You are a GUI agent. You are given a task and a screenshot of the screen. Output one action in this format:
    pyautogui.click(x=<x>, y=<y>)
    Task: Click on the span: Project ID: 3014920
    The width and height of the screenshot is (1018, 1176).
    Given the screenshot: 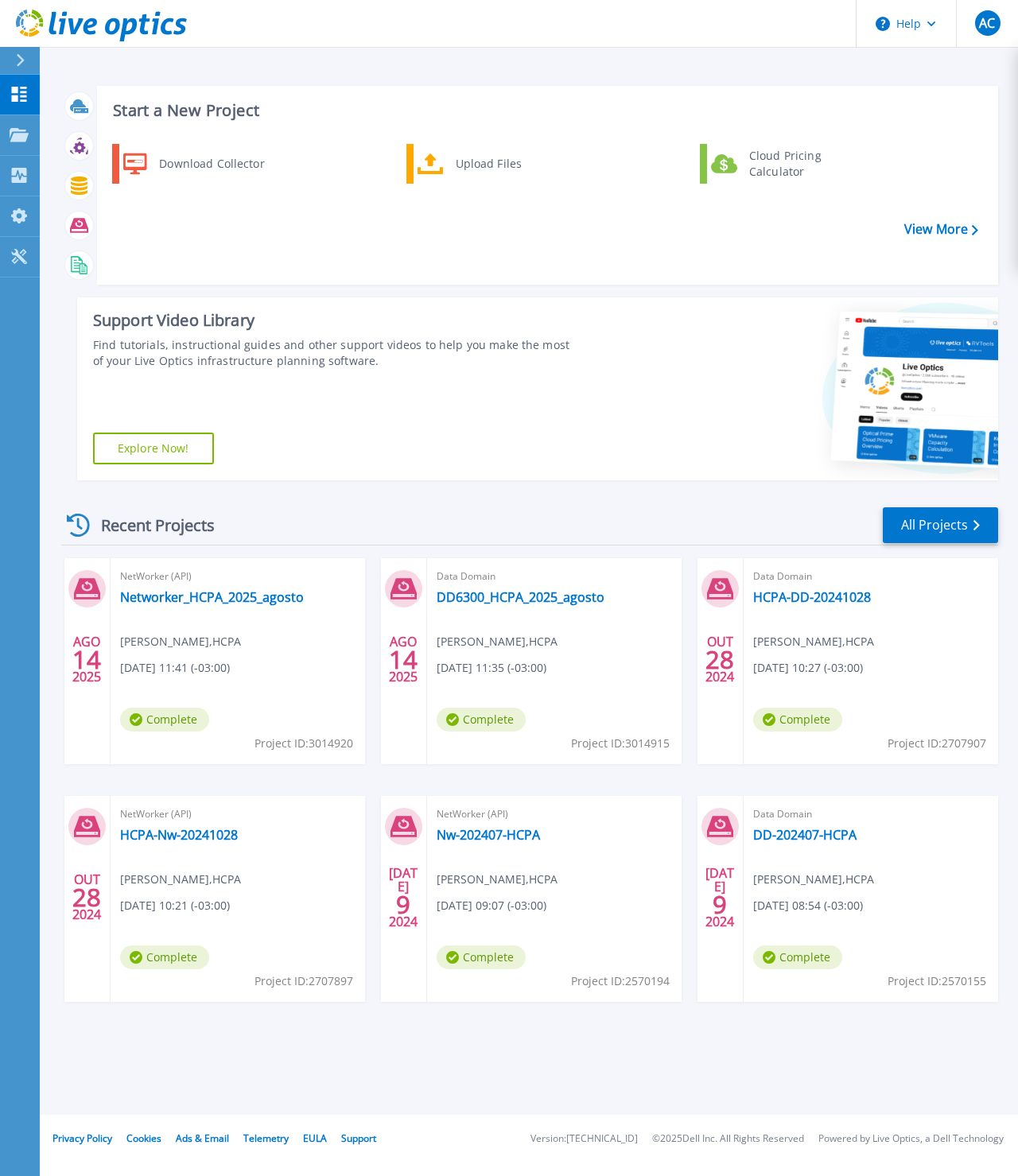 What is the action you would take?
    pyautogui.click(x=304, y=744)
    